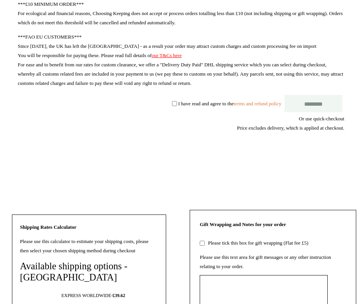 This screenshot has width=362, height=304. Describe the element at coordinates (181, 128) in the screenshot. I see `div: Price excludes delivery, which is applied at checkout.` at that location.